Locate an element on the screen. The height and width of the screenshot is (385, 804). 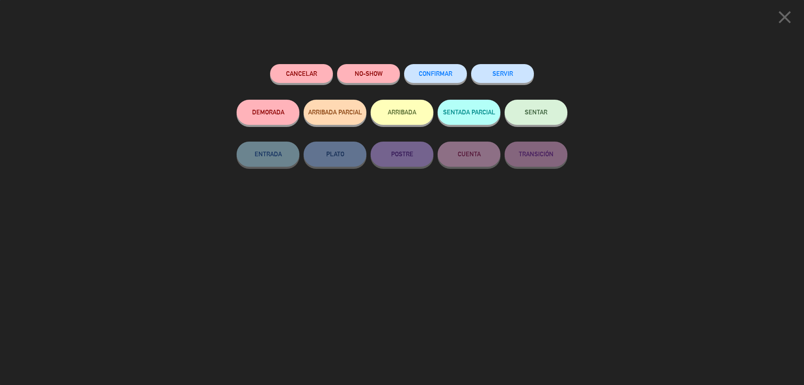
button: DEMORADA is located at coordinates (268, 112).